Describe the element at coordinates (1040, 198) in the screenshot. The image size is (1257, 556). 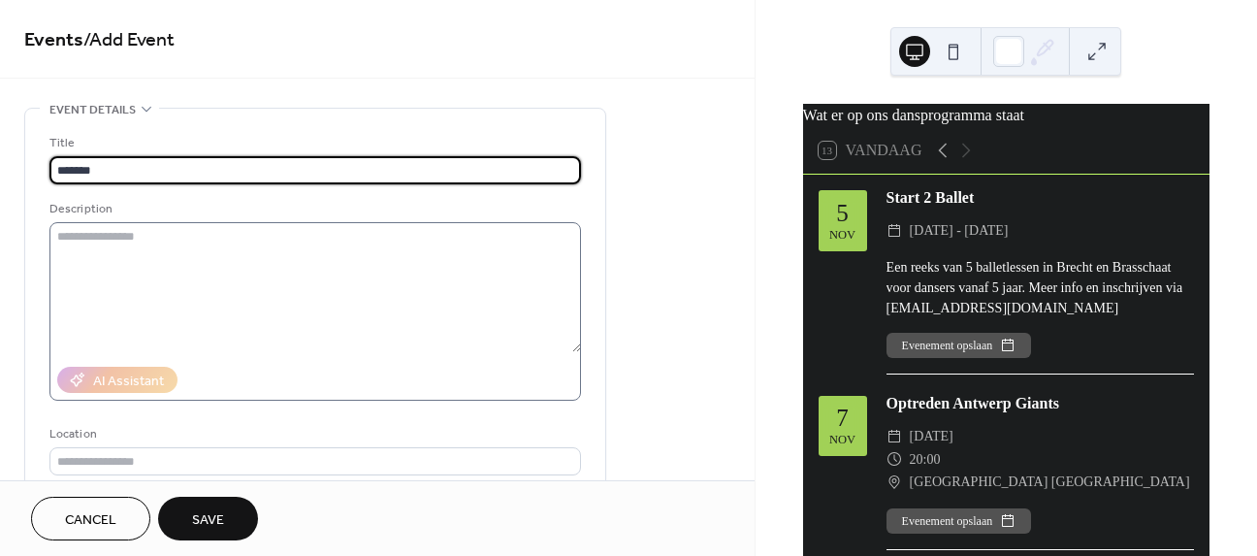
I see `div: Start 2 Ballet` at that location.